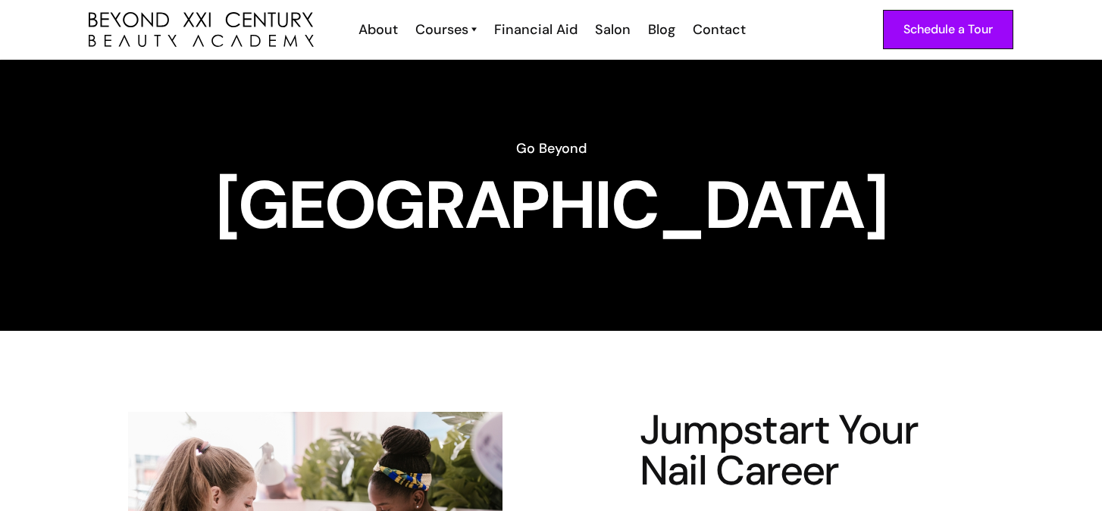 This screenshot has height=511, width=1102. I want to click on div: Financial Aid, so click(536, 30).